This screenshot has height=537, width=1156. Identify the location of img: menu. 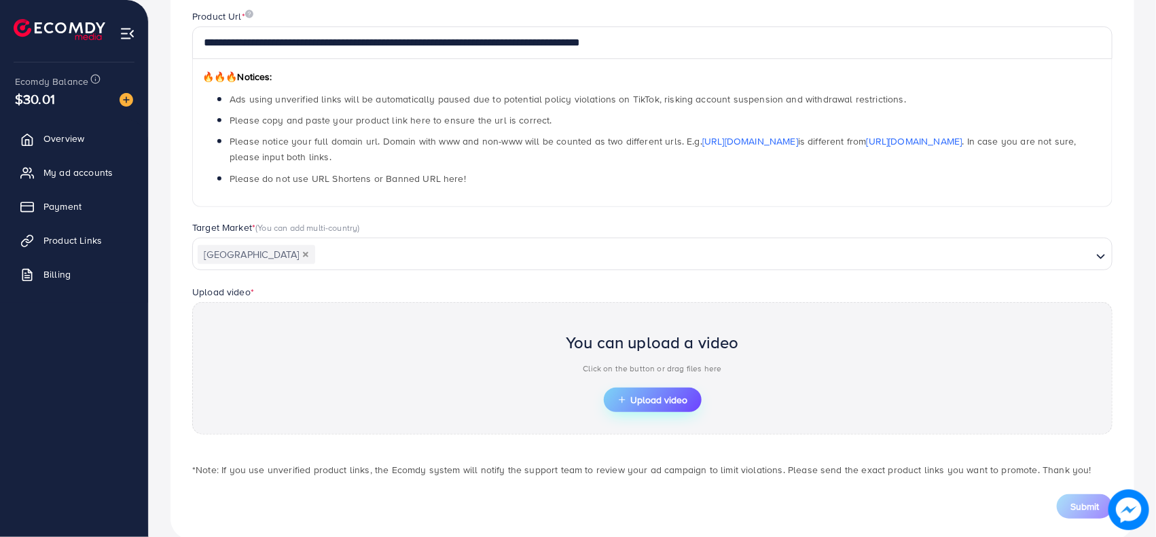
(127, 33).